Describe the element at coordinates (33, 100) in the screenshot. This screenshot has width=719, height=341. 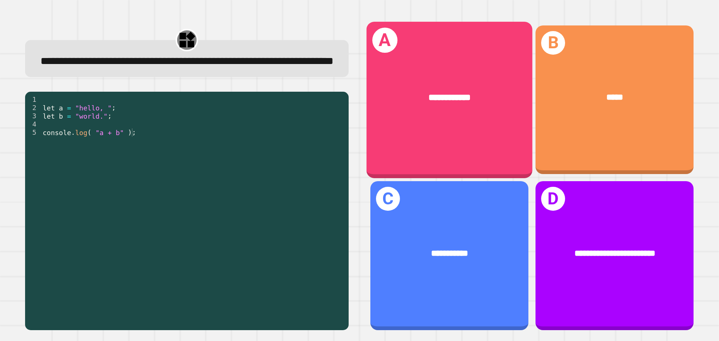
I see `div: 1` at that location.